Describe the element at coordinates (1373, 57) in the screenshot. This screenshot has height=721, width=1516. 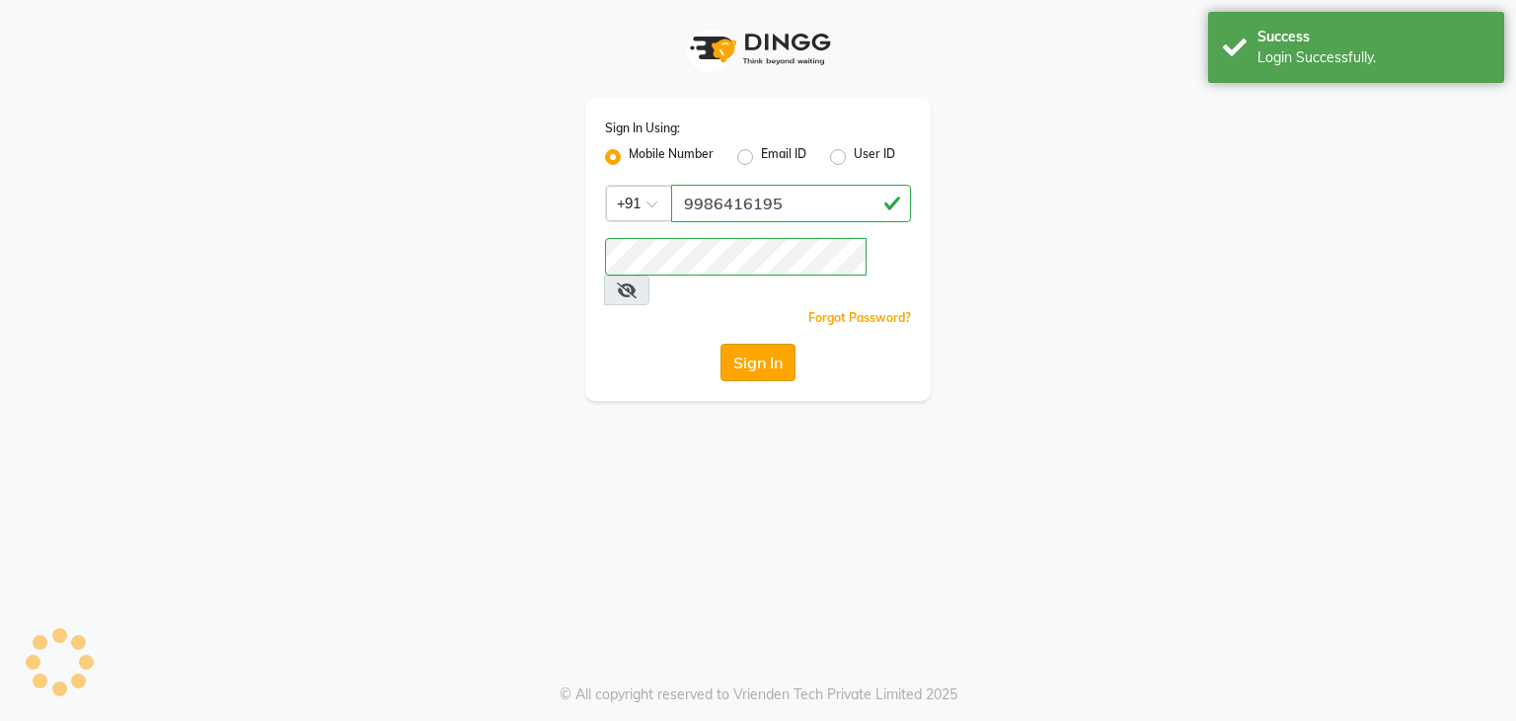
I see `div: Login Successfully.` at that location.